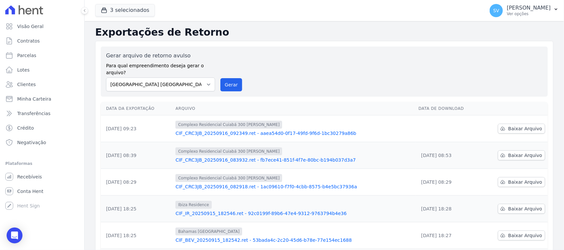  Describe the element at coordinates (42, 99) in the screenshot. I see `a: Minha Carteira` at that location.